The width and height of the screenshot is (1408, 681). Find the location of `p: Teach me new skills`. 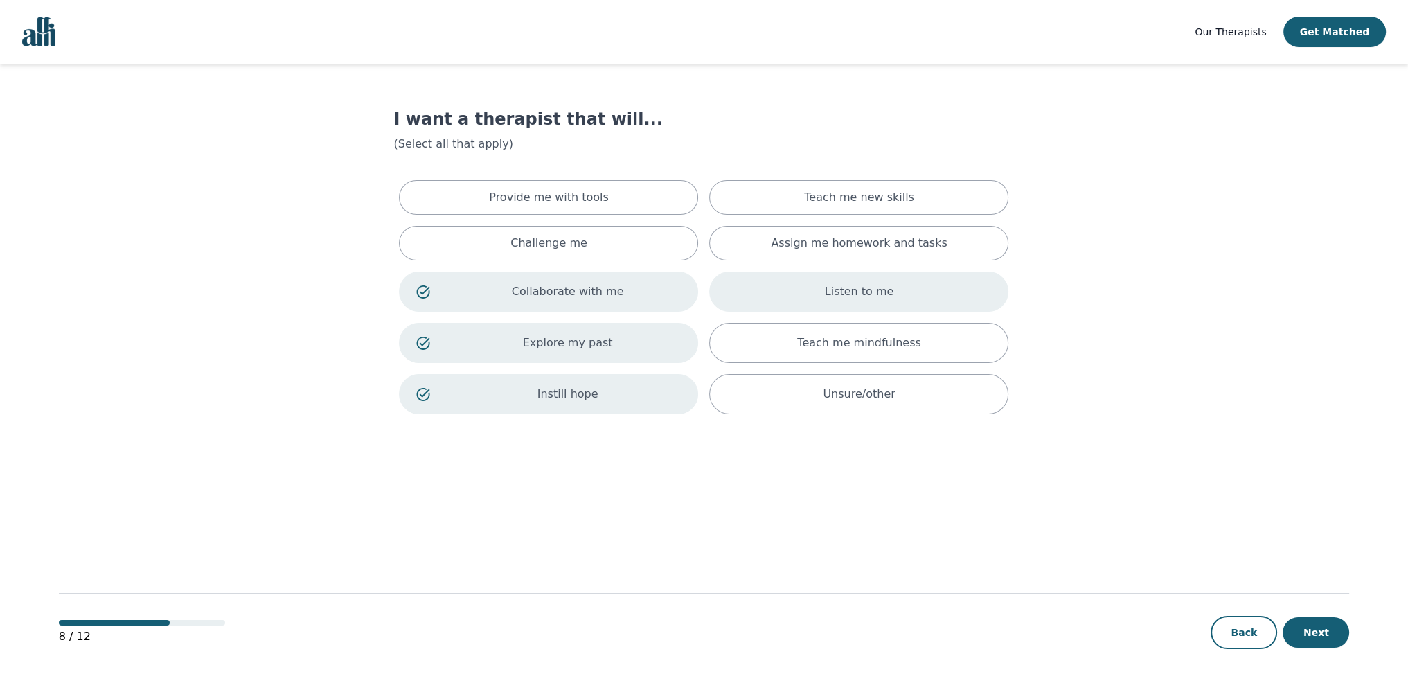

p: Teach me new skills is located at coordinates (859, 197).